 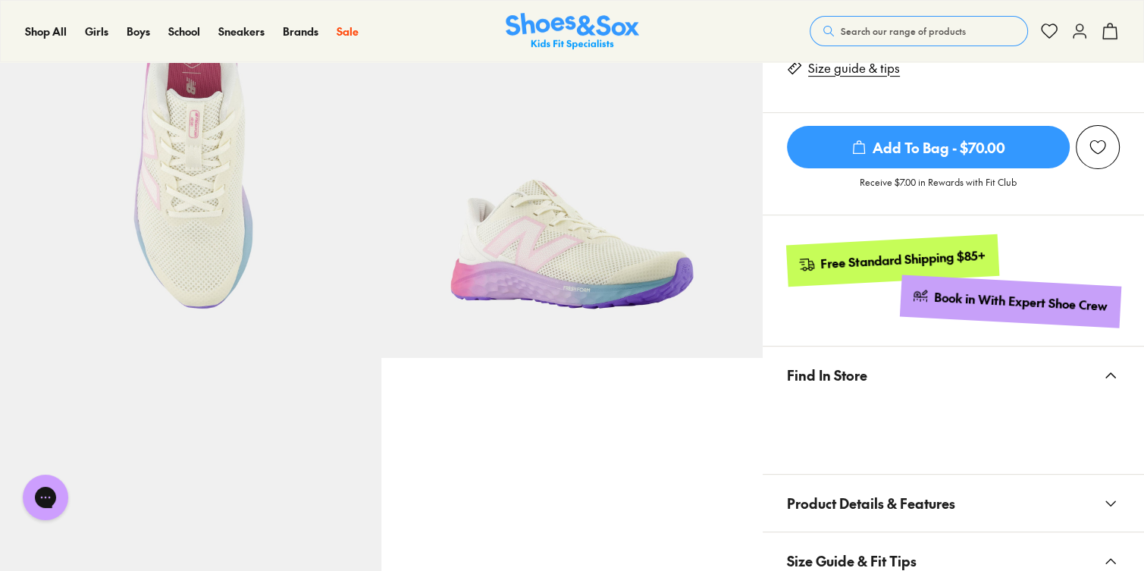 What do you see at coordinates (1021, 302) in the screenshot?
I see `div: Book in With Expert Shoe Crew` at bounding box center [1021, 302].